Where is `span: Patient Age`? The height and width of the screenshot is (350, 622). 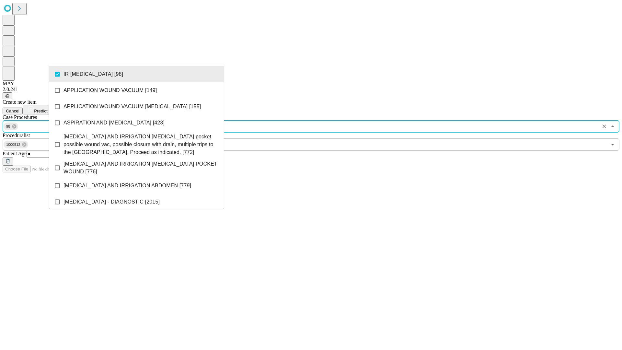
span: Patient Age is located at coordinates (15, 153).